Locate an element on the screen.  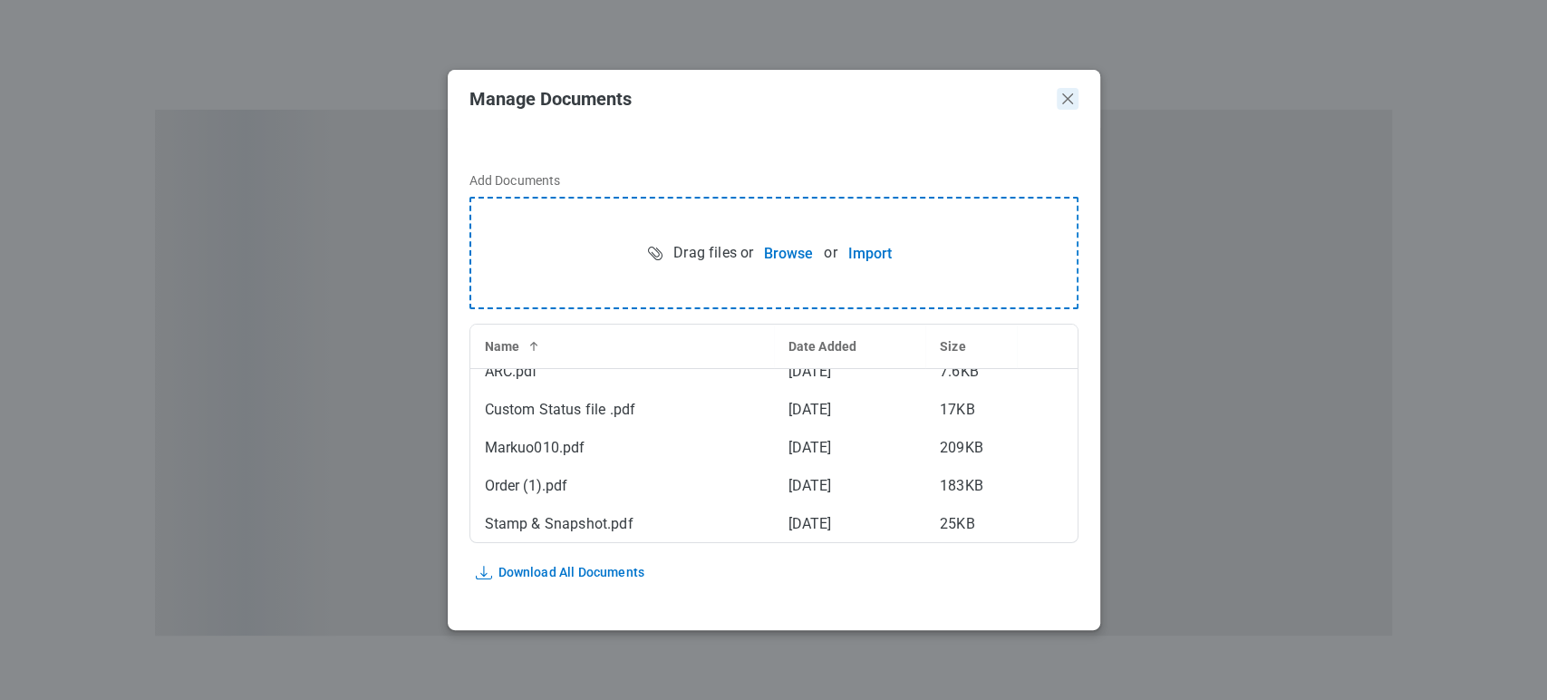
div: or is located at coordinates (863, 253).